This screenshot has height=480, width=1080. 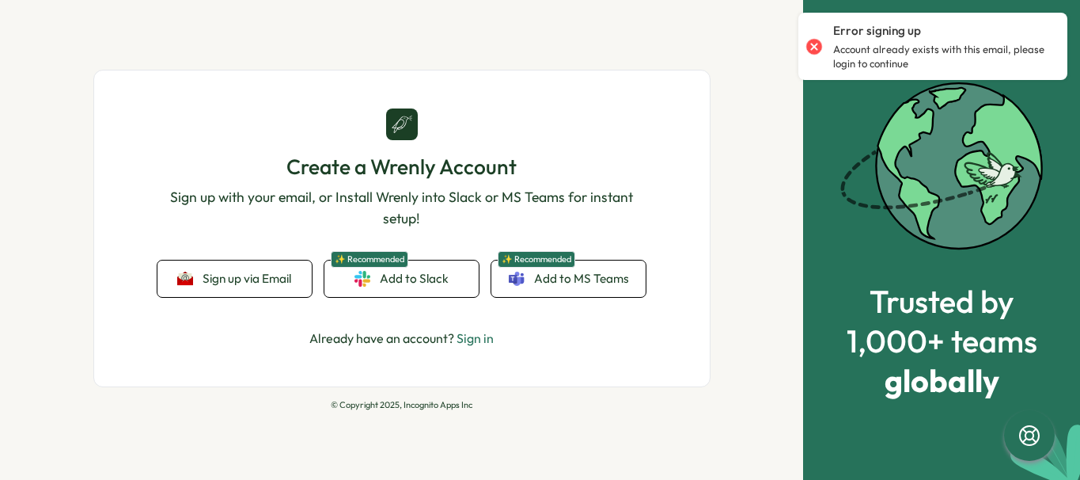 What do you see at coordinates (414, 279) in the screenshot?
I see `span: Add to Slack` at bounding box center [414, 279].